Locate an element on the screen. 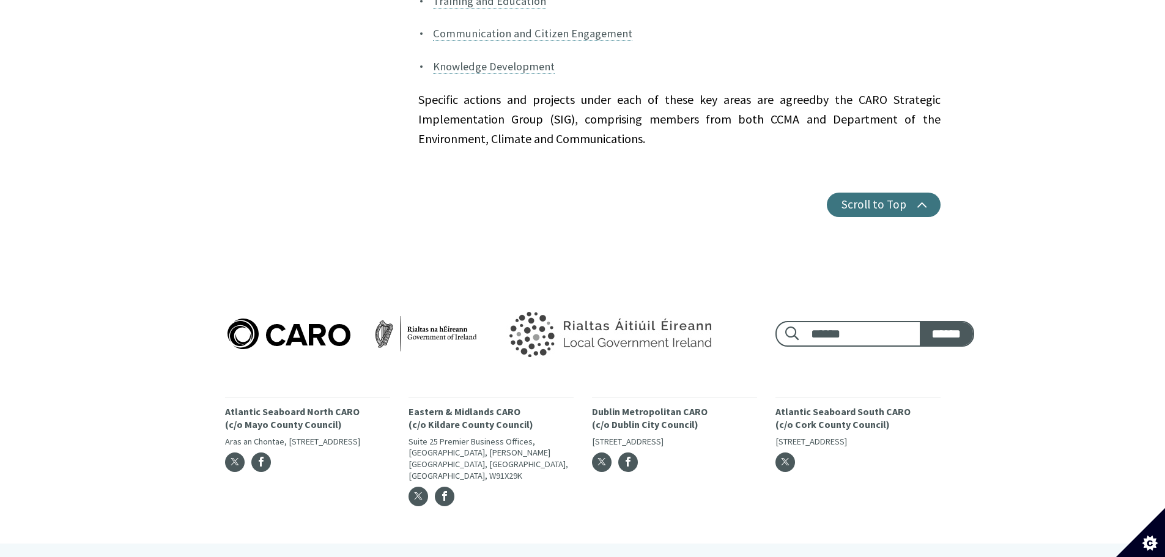  p: Atlantic Seaboard South CARO (c/o Cork County Council) is located at coordinates (858, 418).